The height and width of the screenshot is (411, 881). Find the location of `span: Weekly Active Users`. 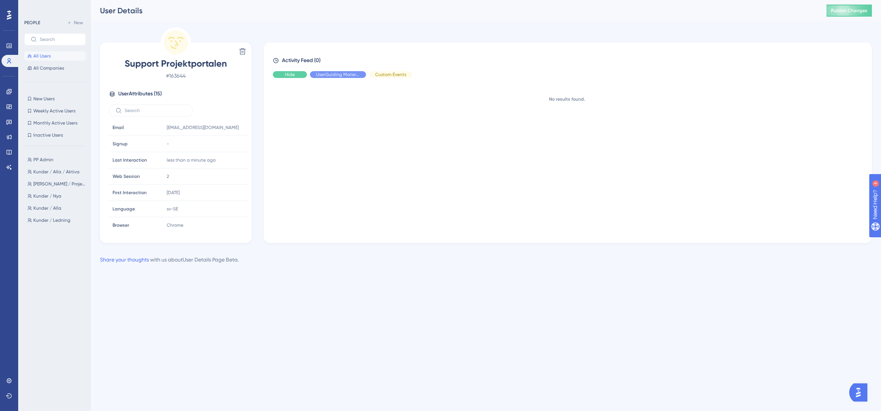

span: Weekly Active Users is located at coordinates (54, 111).